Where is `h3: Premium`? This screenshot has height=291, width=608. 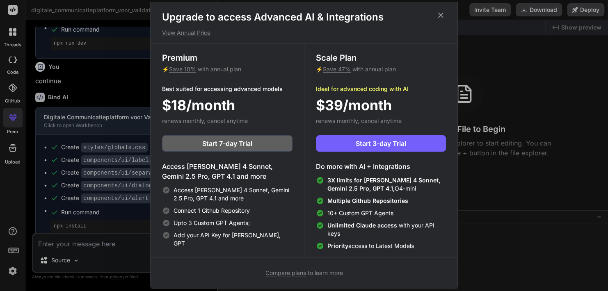 h3: Premium is located at coordinates (227, 58).